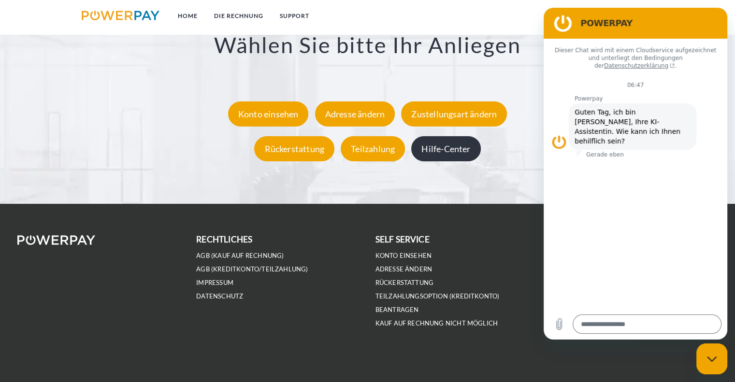 This screenshot has height=382, width=735. Describe the element at coordinates (15, 316) in the screenshot. I see `button: Datei hochladen` at that location.